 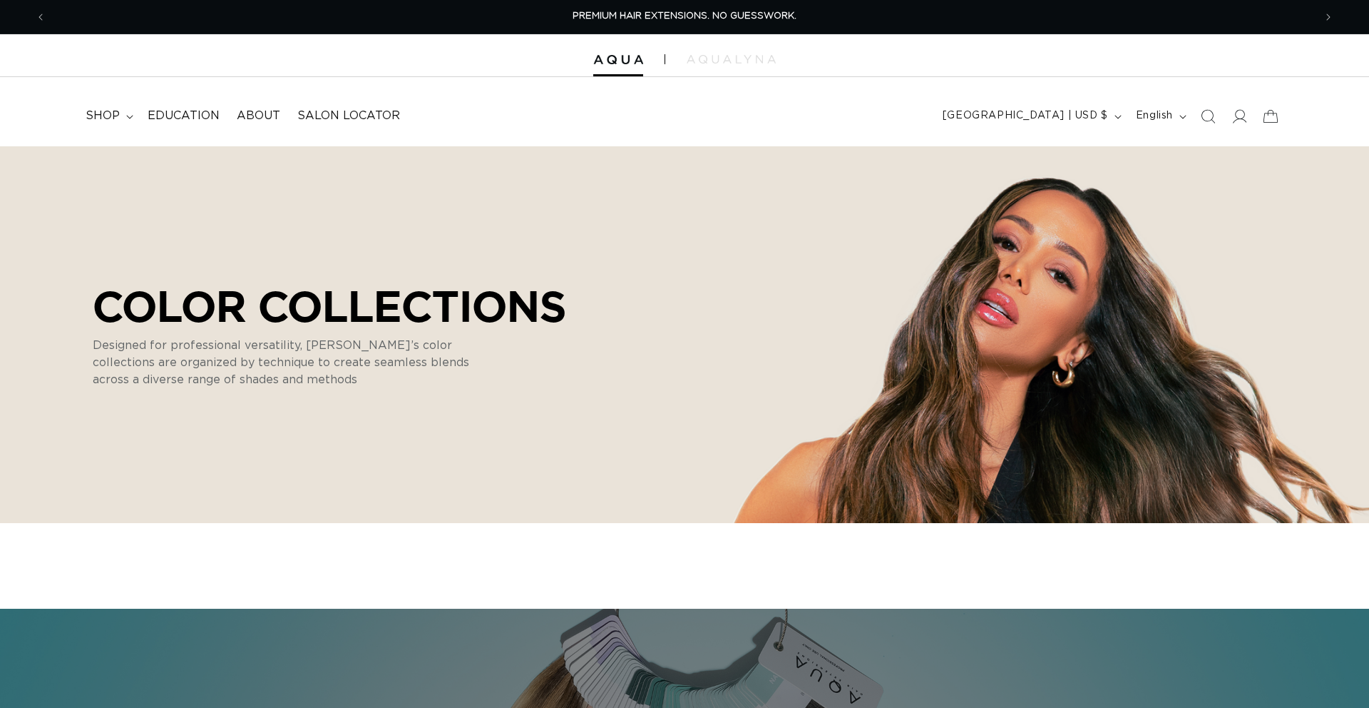 What do you see at coordinates (1208, 116) in the screenshot?
I see `summary: Search` at bounding box center [1208, 116].